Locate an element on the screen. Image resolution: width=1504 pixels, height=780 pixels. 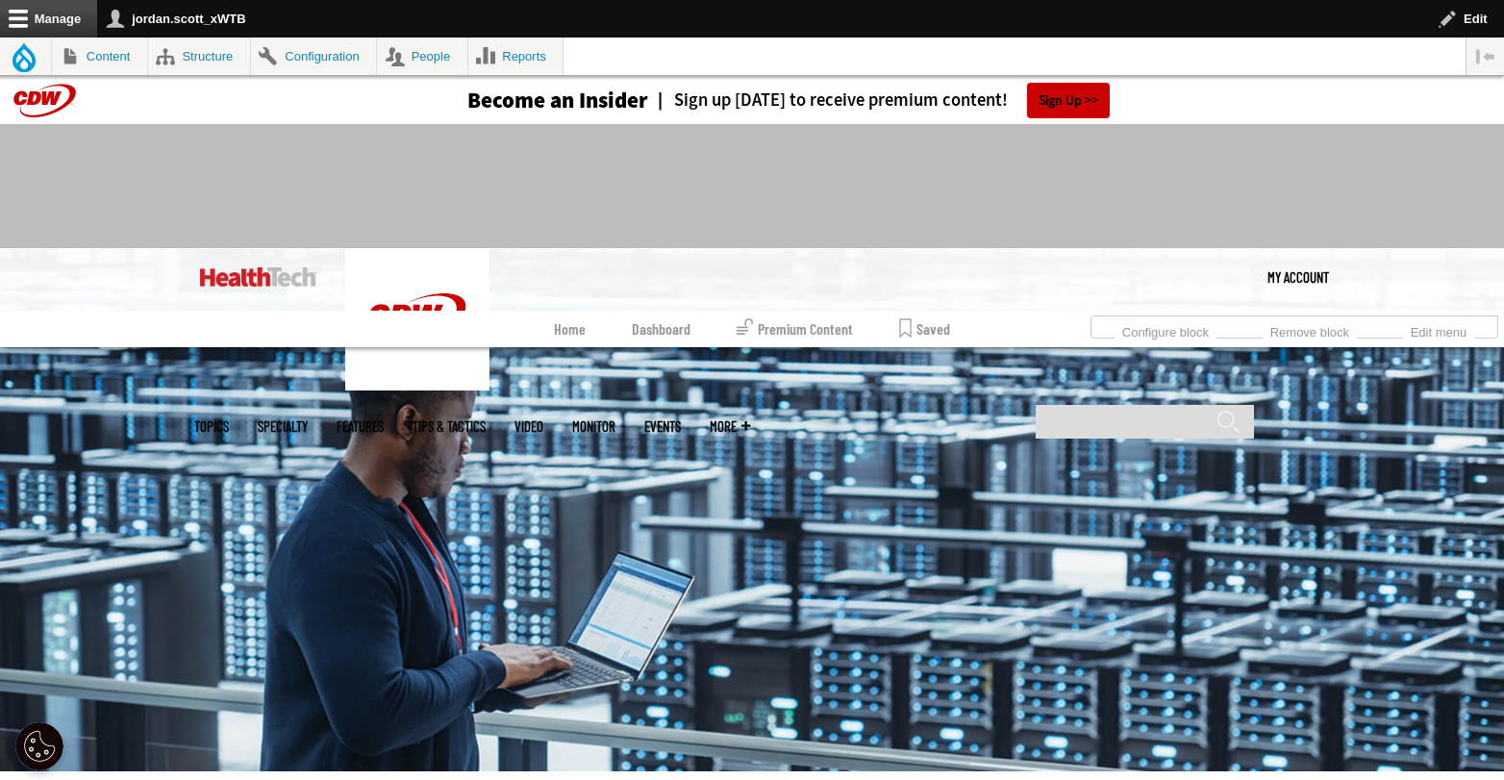
a: Tips & Tactics is located at coordinates (449, 426).